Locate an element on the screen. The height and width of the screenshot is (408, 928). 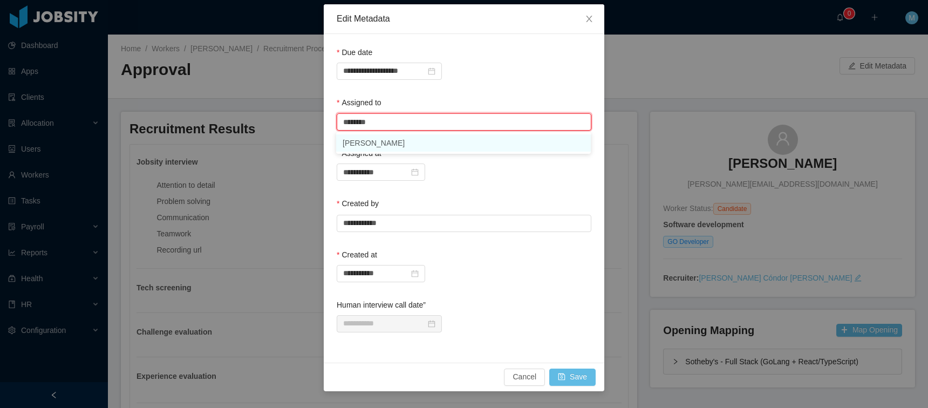
button: icon: saveSave is located at coordinates (572, 377).